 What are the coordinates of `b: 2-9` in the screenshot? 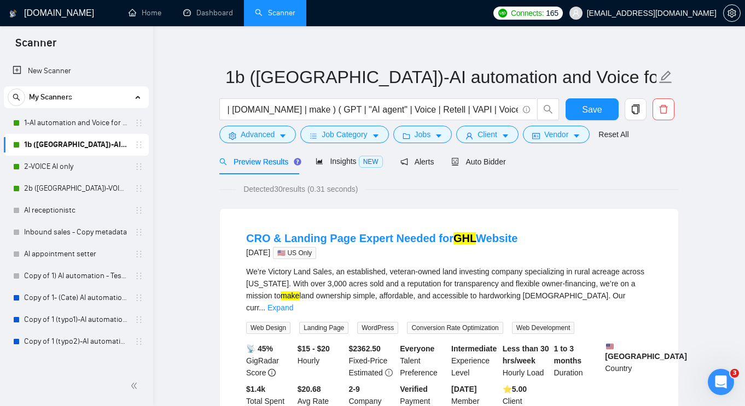 It's located at (354, 389).